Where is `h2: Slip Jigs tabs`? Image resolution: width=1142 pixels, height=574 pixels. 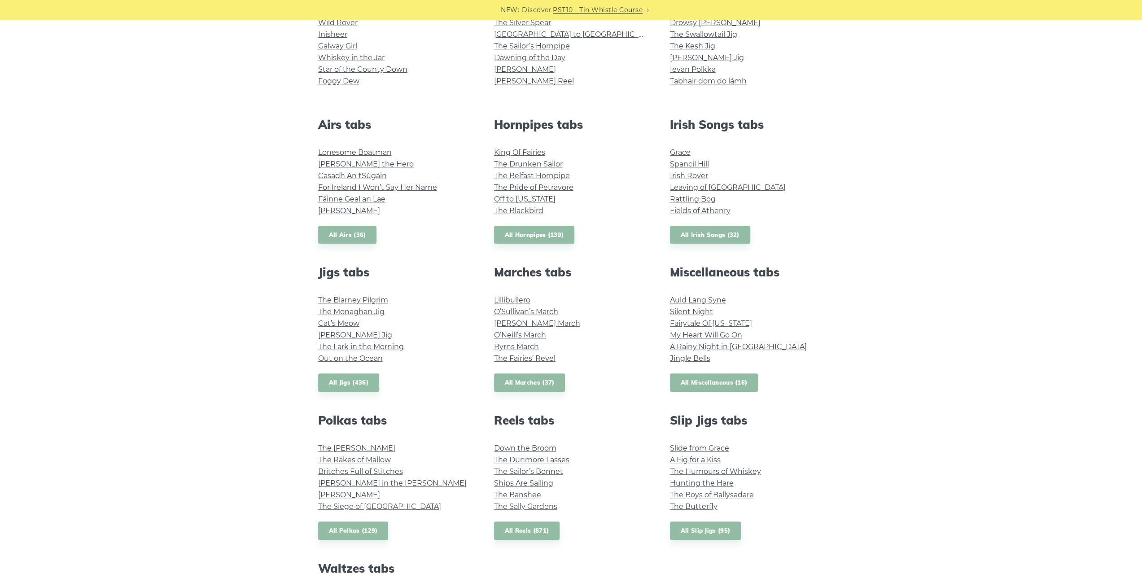 h2: Slip Jigs tabs is located at coordinates (747, 420).